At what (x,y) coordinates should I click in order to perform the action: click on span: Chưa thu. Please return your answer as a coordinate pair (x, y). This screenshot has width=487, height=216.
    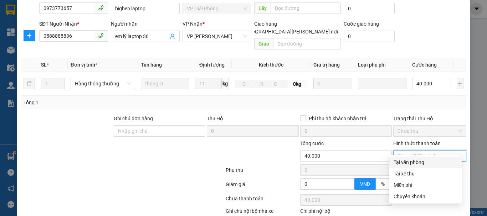
    Looking at the image, I should click on (429, 131).